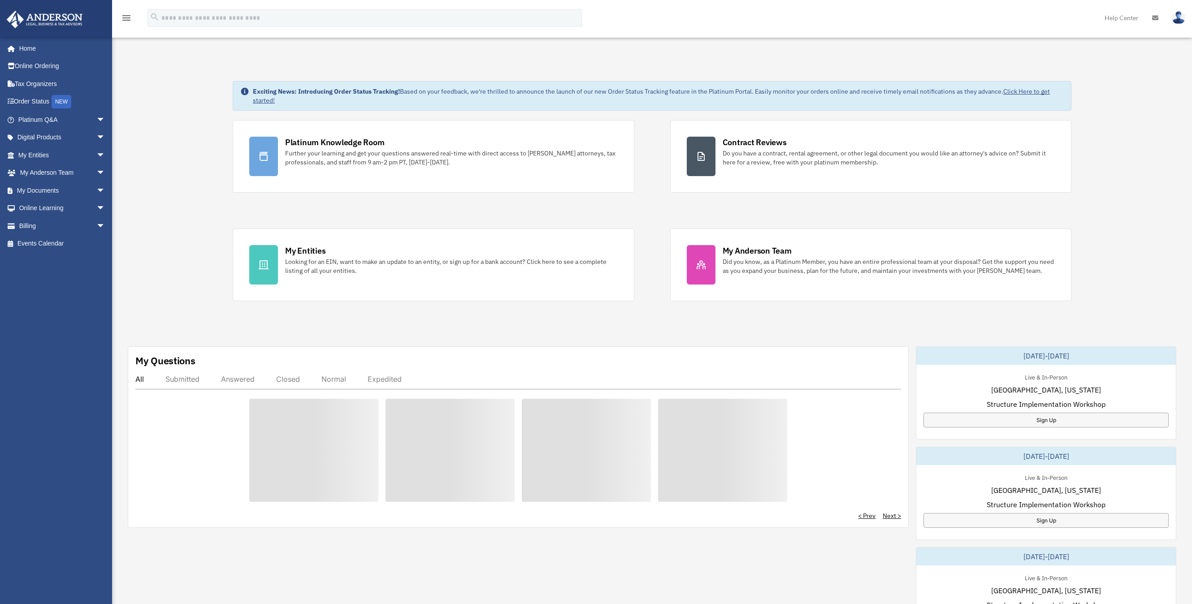  Describe the element at coordinates (62, 155) in the screenshot. I see `a: My Entitiesarrow_drop_down` at that location.